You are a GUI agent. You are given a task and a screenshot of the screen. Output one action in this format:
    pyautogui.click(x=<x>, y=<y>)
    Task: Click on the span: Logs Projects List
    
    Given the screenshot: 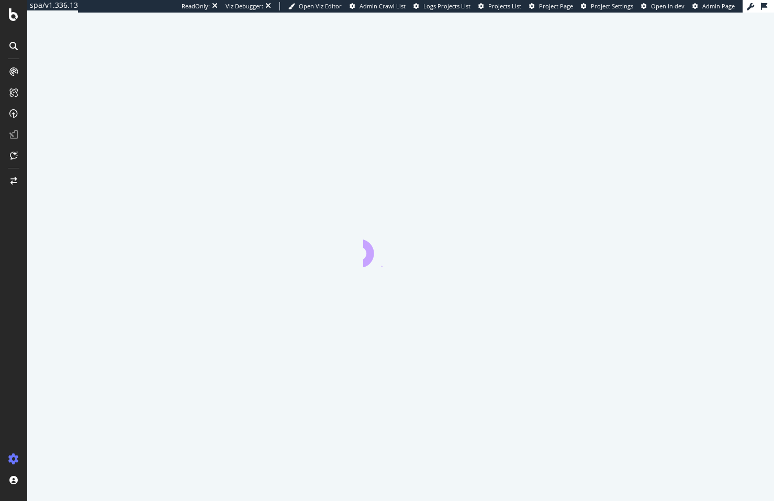 What is the action you would take?
    pyautogui.click(x=447, y=6)
    